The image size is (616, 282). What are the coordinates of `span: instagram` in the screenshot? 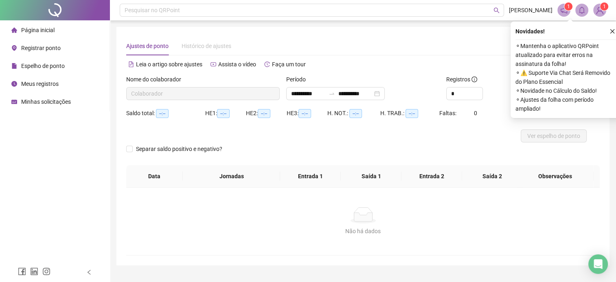 It's located at (46, 272).